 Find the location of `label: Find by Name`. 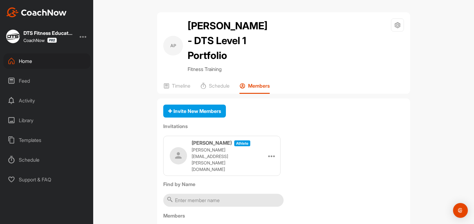

label: Find by Name is located at coordinates (283, 184).